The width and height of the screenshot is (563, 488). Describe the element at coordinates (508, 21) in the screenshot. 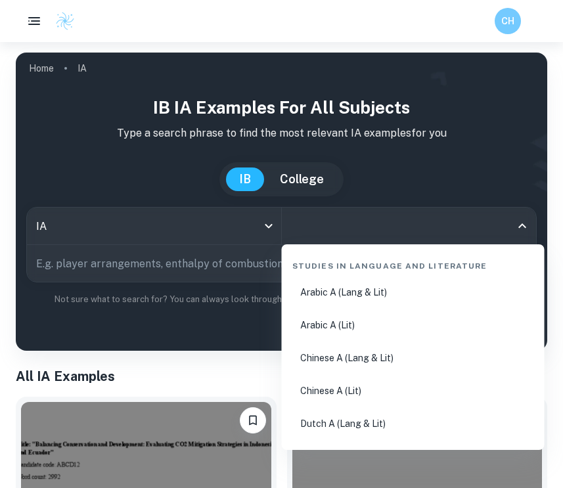

I see `button: CH` at that location.